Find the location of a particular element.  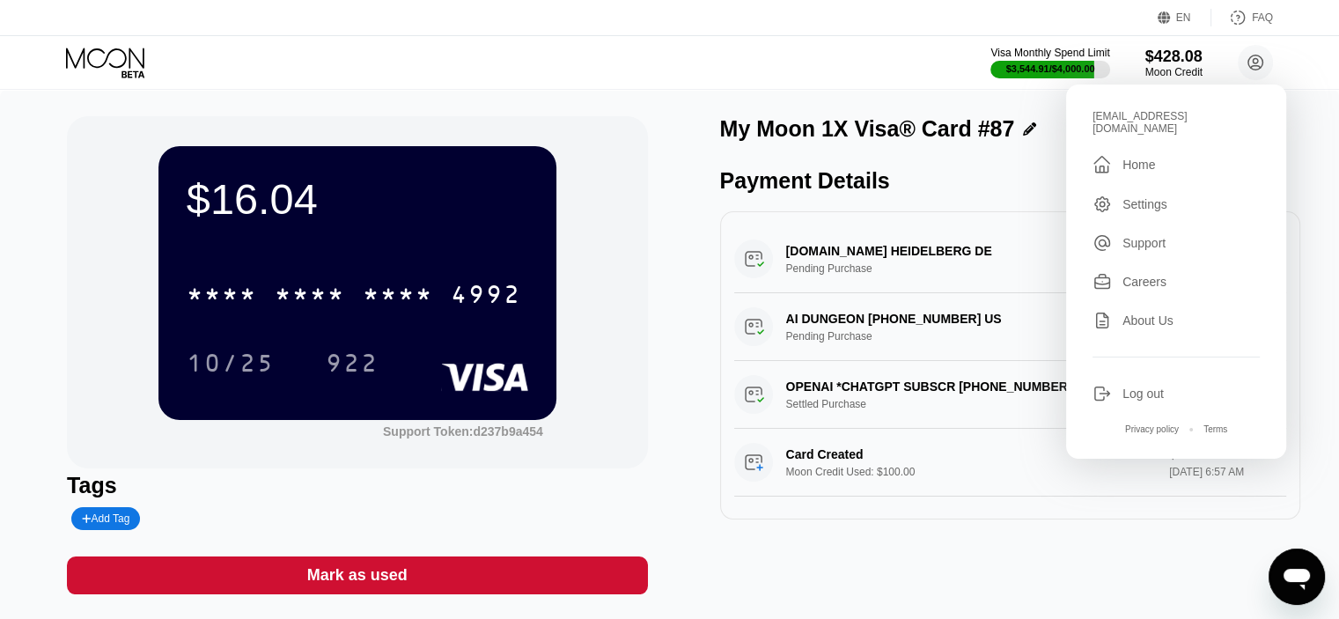

div: Visa Monthly Spend Limit is located at coordinates (1049, 53).